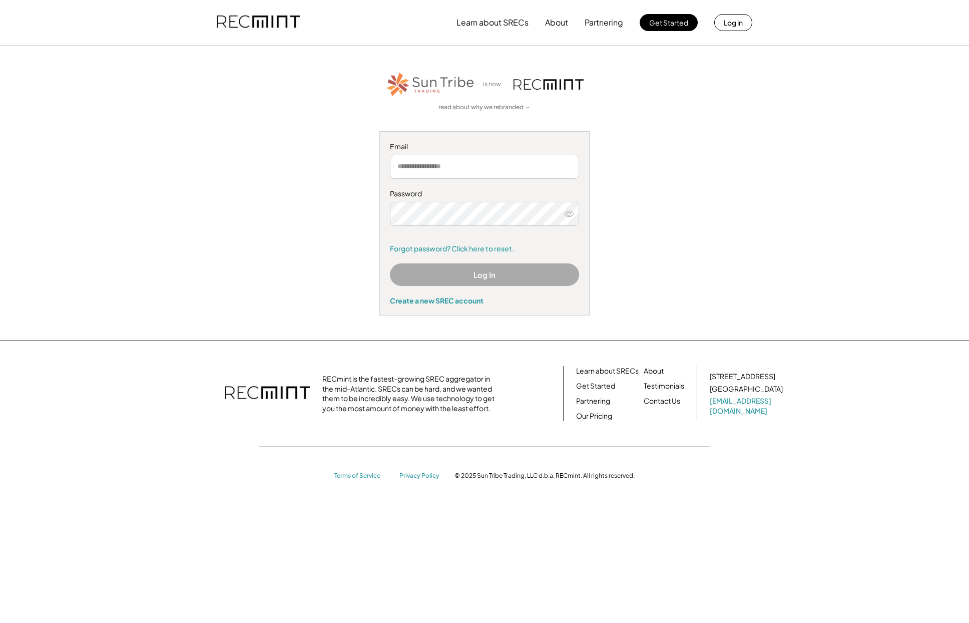 This screenshot has width=969, height=623. What do you see at coordinates (596, 386) in the screenshot?
I see `a: Get Started` at bounding box center [596, 386].